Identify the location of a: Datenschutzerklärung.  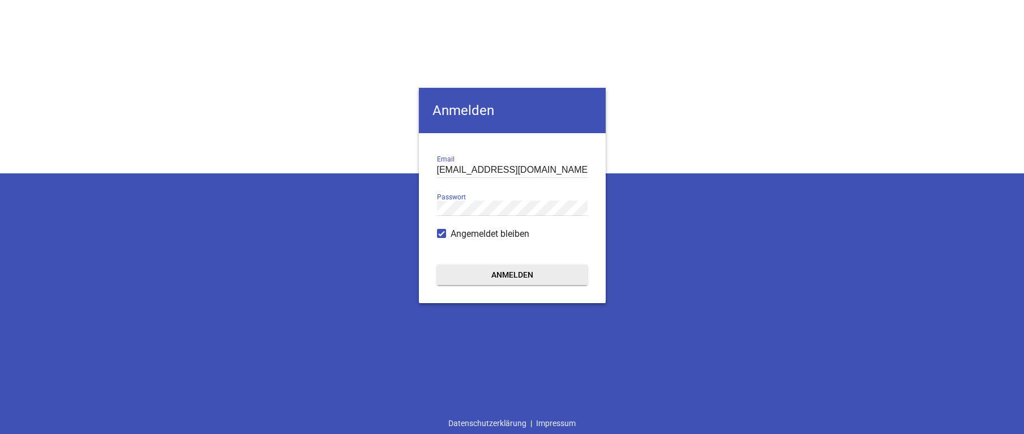
(487, 423).